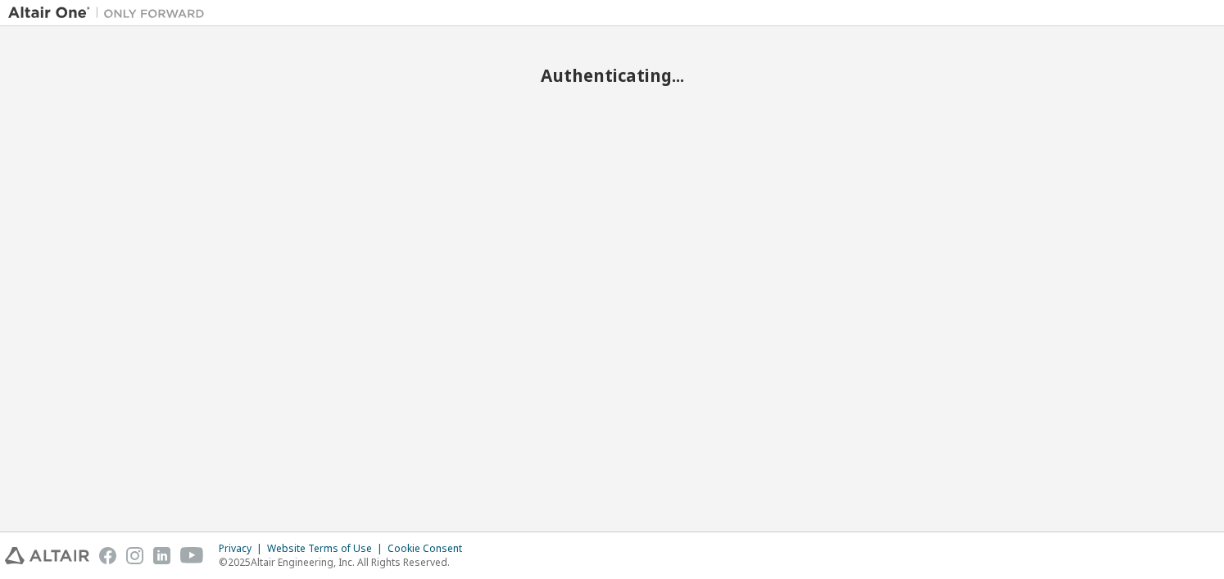 The width and height of the screenshot is (1224, 579). Describe the element at coordinates (242, 549) in the screenshot. I see `div: Privacy` at that location.